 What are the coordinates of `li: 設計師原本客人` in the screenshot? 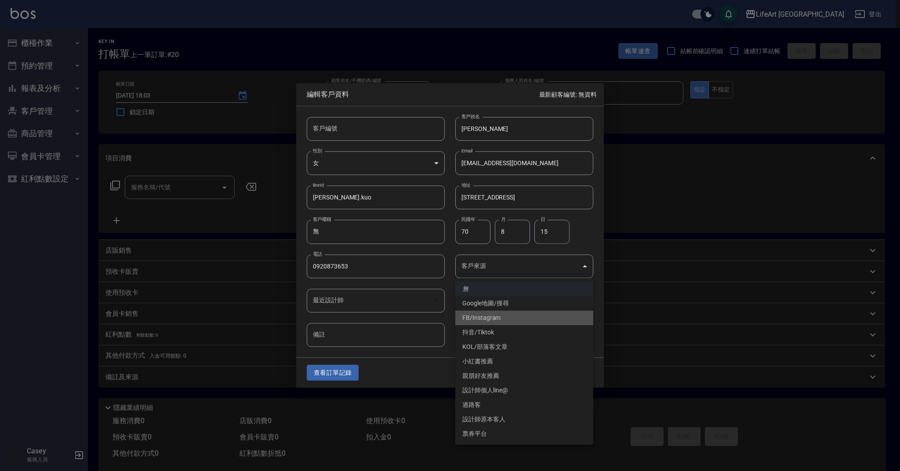 It's located at (524, 419).